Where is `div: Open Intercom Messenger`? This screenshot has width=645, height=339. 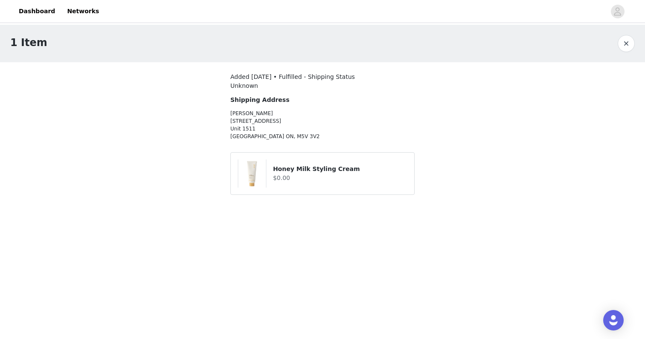
div: Open Intercom Messenger is located at coordinates (614, 320).